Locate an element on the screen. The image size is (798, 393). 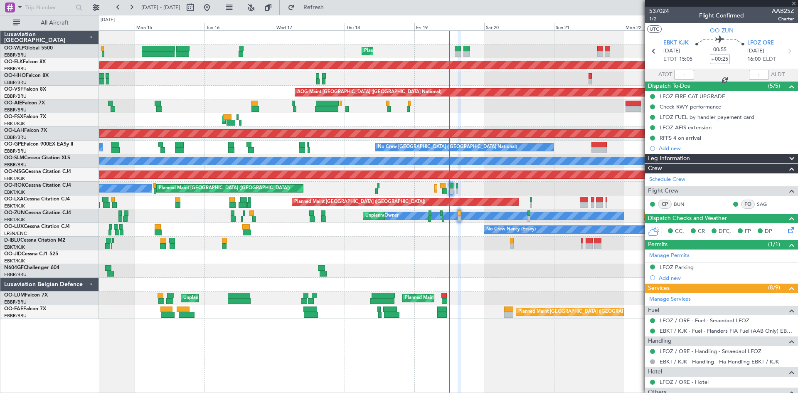
div: Add new is located at coordinates (726, 148).